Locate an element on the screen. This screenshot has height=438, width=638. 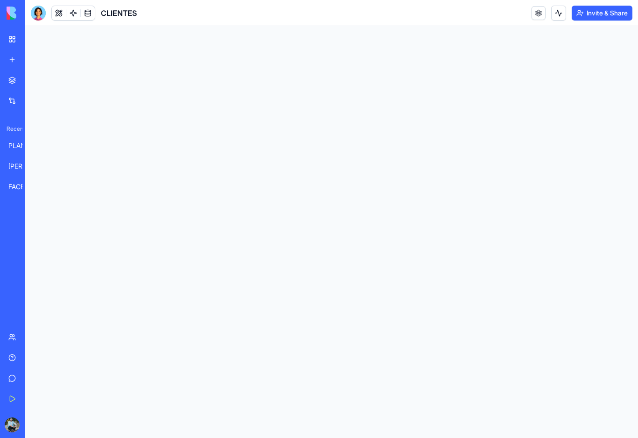
img: ACg8ocJNHXTW_YLYpUavmfs3syqsdHTtPnhfTho5TN6JEWypo_6Vv8rXJA=s96-c is located at coordinates (12, 425).